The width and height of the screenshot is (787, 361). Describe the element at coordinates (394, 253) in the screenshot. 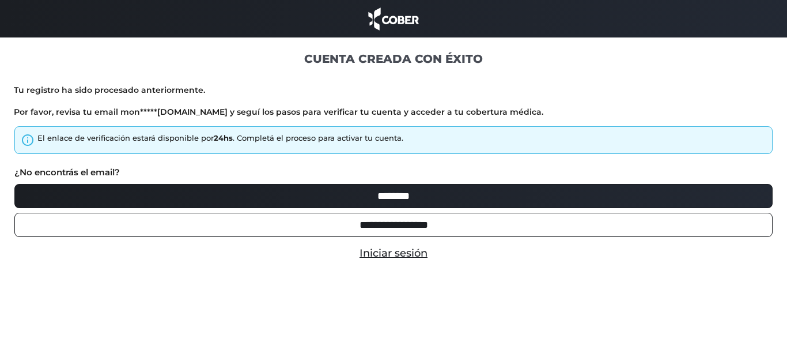

I see `a: Iniciar sesión` at that location.